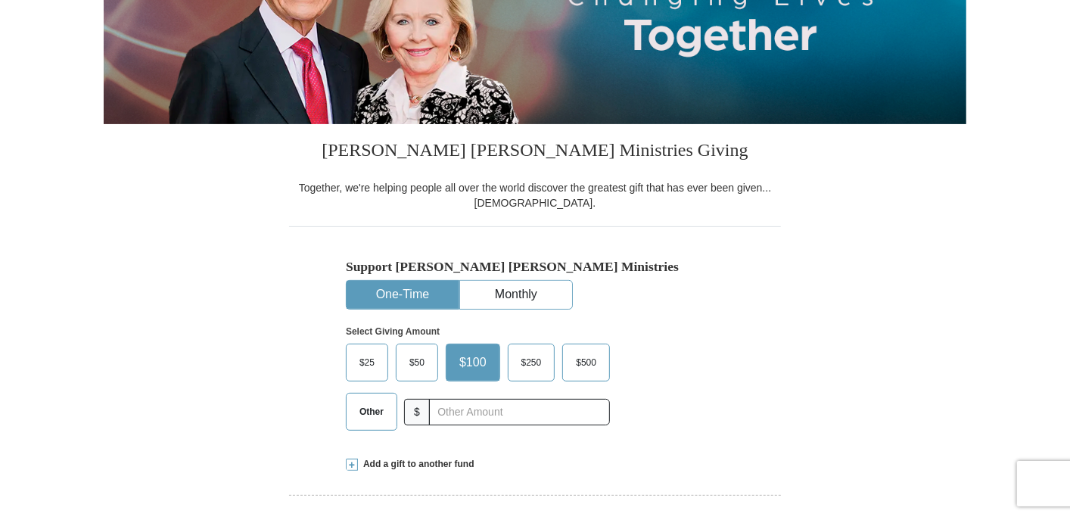 The height and width of the screenshot is (517, 1070). Describe the element at coordinates (531, 362) in the screenshot. I see `span: $250` at that location.